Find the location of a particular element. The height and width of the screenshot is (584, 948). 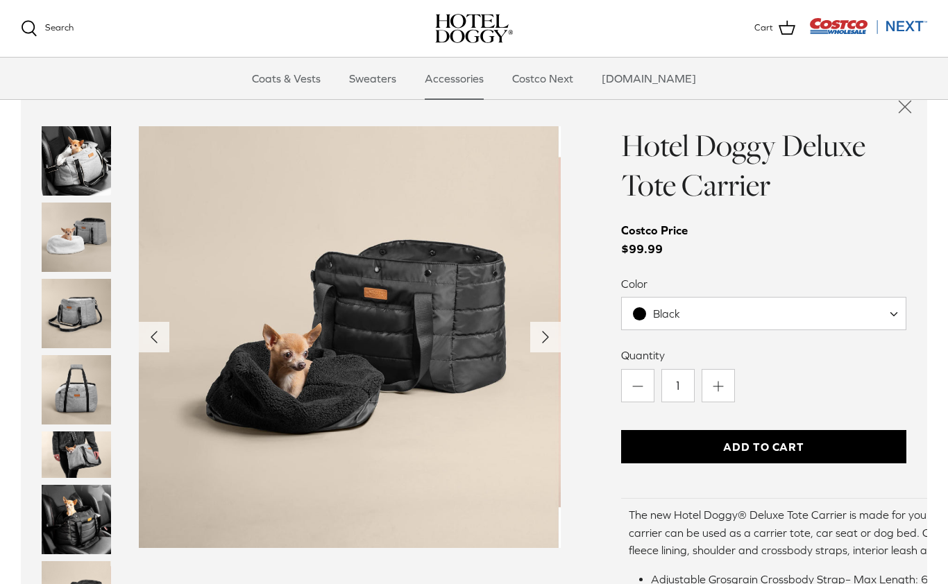

a: Search is located at coordinates (47, 28).